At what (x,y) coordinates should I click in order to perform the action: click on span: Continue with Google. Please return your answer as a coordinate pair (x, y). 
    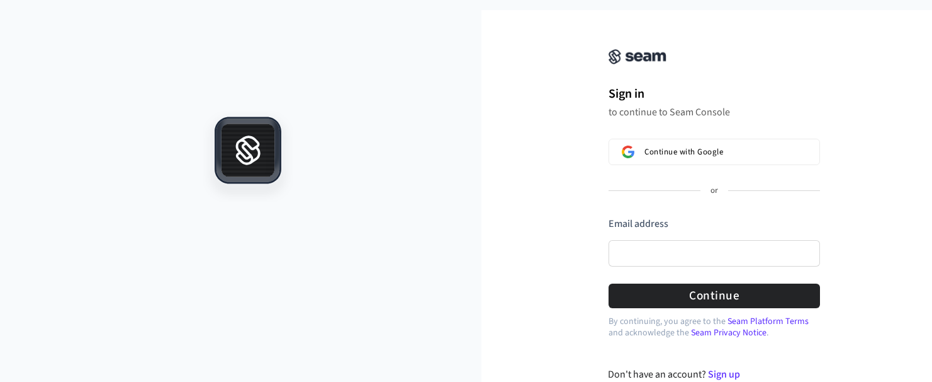
    Looking at the image, I should click on (684, 152).